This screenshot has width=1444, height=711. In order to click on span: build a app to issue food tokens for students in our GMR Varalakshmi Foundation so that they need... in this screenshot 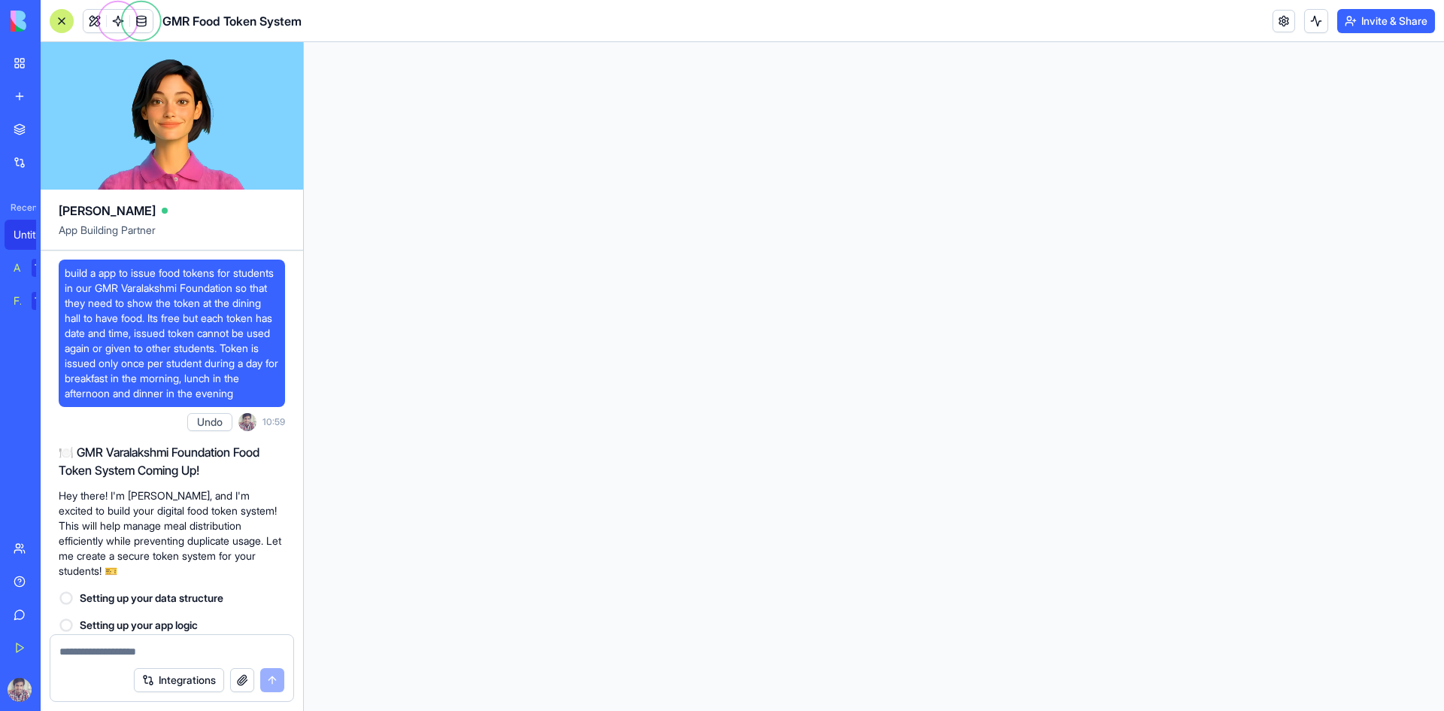, I will do `click(171, 333)`.